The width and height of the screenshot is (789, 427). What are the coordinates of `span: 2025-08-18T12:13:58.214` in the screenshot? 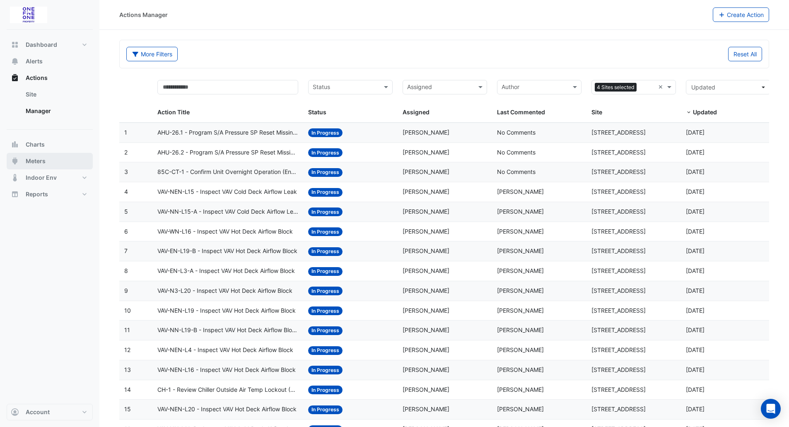 It's located at (695, 330).